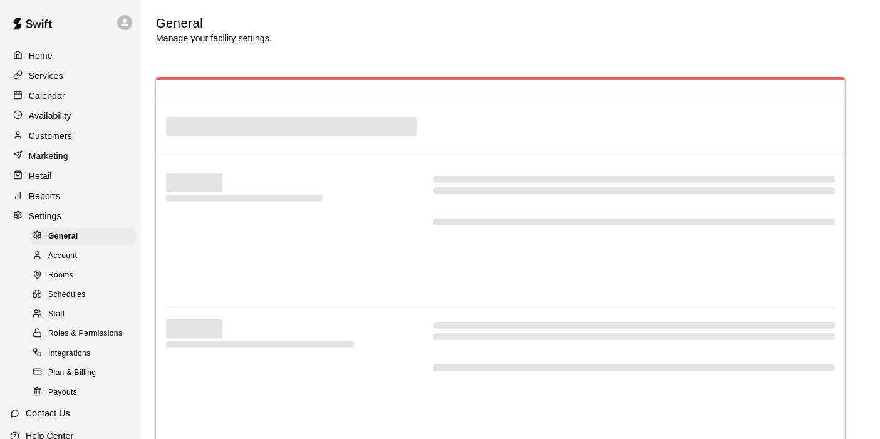 The height and width of the screenshot is (439, 880). What do you see at coordinates (50, 136) in the screenshot?
I see `p: Customers` at bounding box center [50, 136].